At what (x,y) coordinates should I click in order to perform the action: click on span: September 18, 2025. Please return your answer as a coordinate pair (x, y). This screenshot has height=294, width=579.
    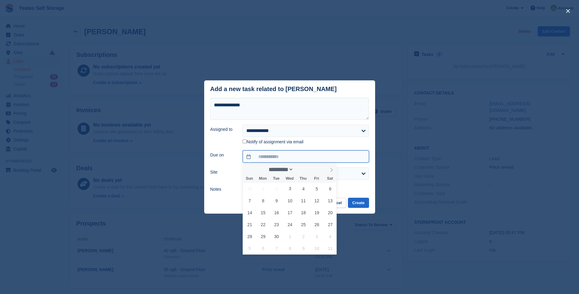
    Looking at the image, I should click on (303, 212).